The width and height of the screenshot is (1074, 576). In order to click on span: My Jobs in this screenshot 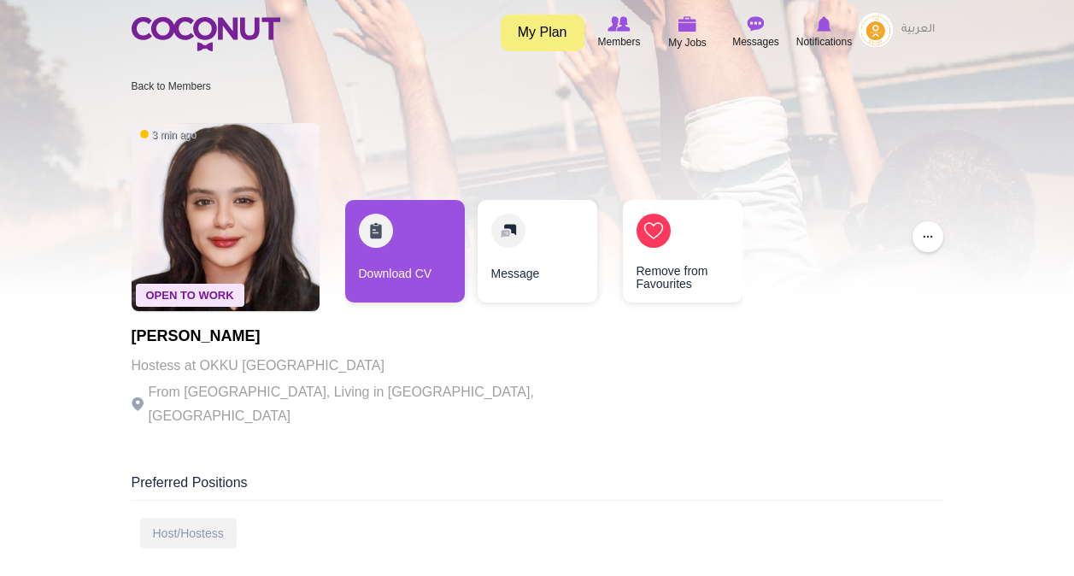, I will do `click(687, 43)`.